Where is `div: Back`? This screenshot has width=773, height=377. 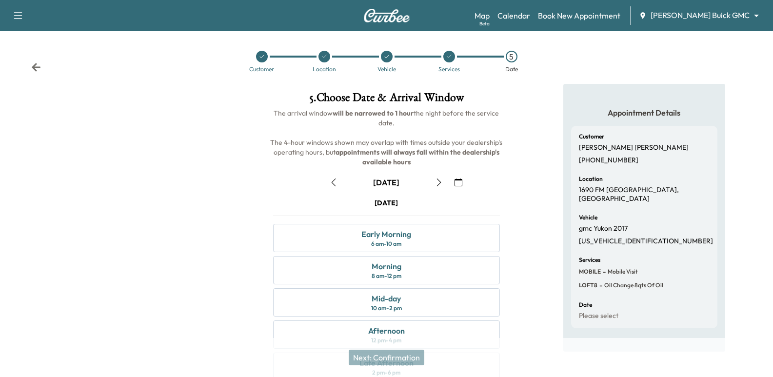
div: Back is located at coordinates (36, 67).